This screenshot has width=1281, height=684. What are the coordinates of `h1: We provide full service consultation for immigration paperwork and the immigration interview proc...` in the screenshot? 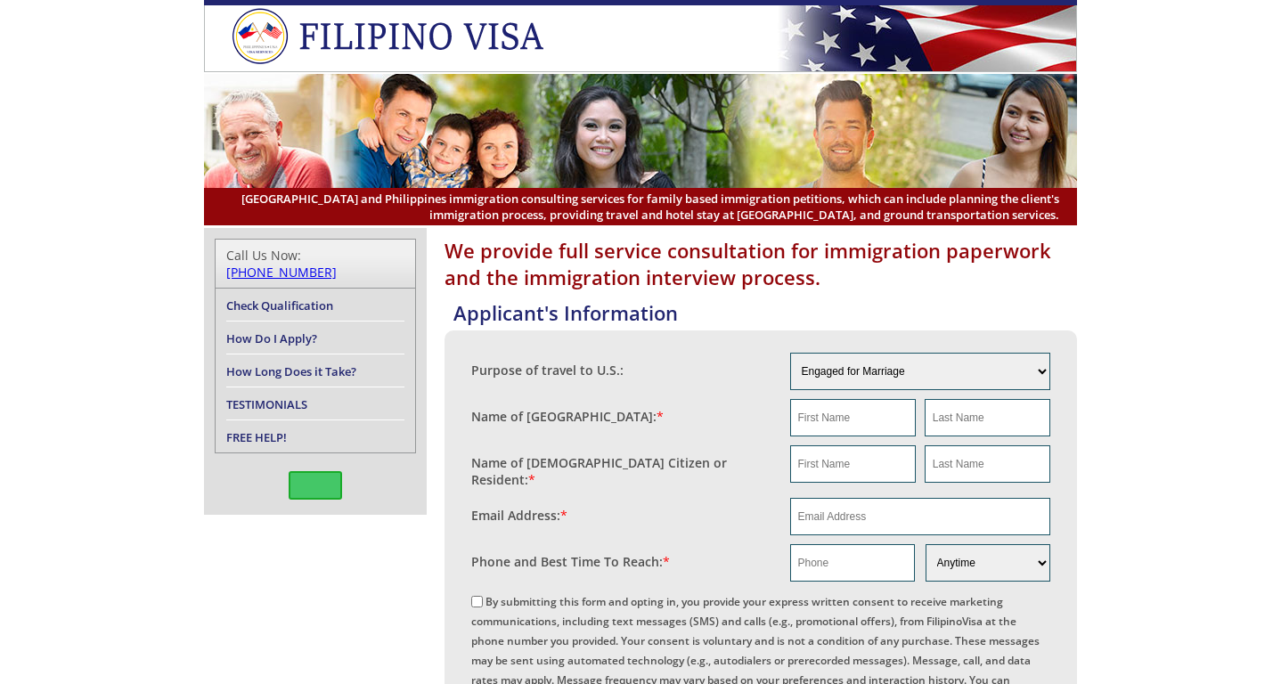 It's located at (760, 264).